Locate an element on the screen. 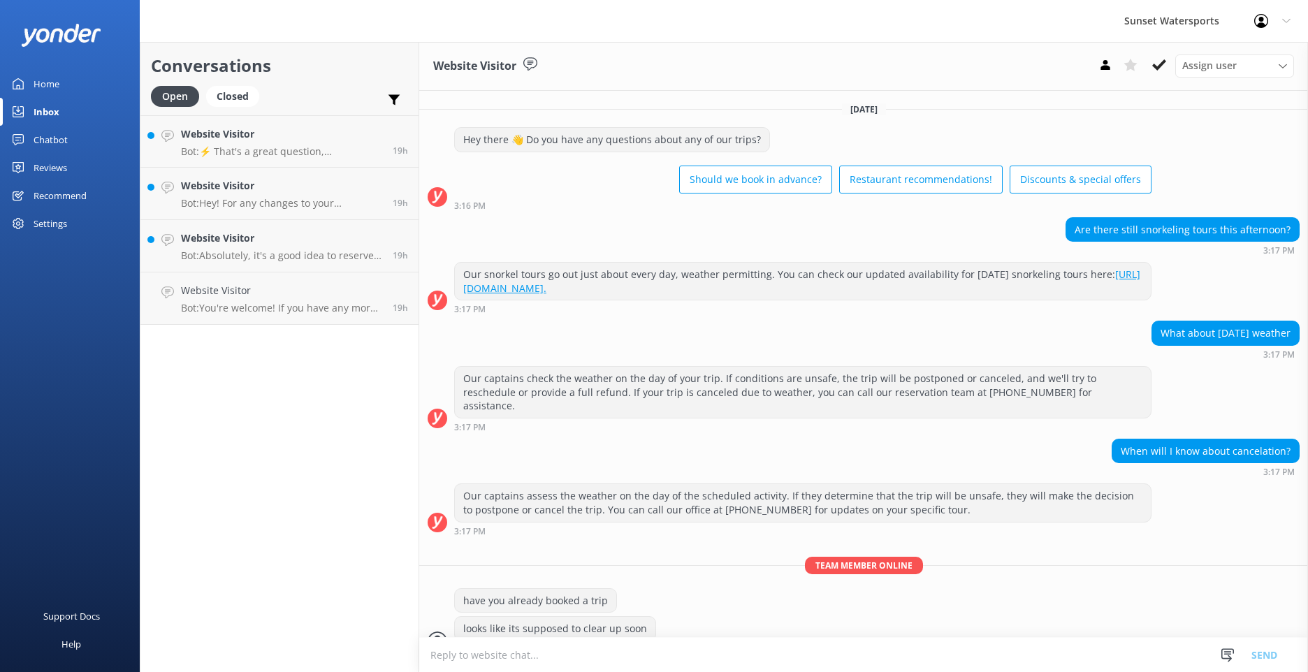 This screenshot has height=672, width=1308. a: Website VisitorBot:Hey! For any changes to your reservation, please give our office a call at [PH... is located at coordinates (279, 193).